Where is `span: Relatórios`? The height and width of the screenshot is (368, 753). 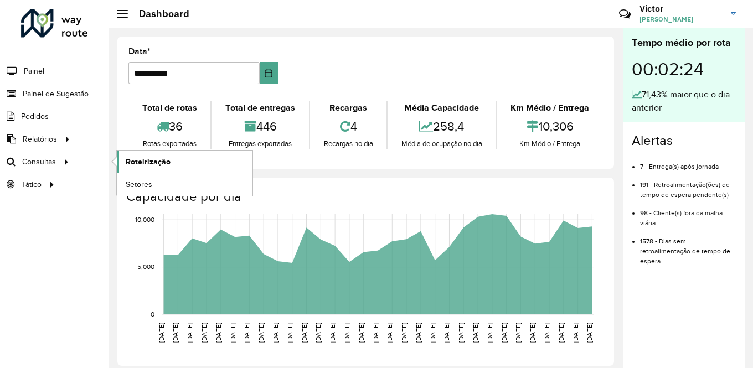
span: Relatórios is located at coordinates (40, 139).